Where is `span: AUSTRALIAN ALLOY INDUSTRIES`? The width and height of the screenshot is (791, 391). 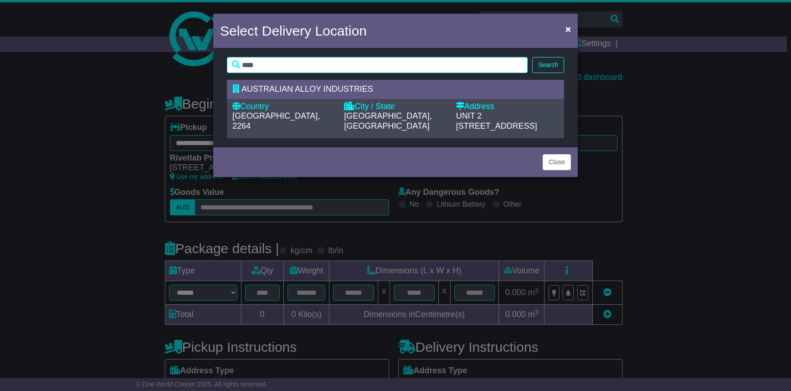 span: AUSTRALIAN ALLOY INDUSTRIES is located at coordinates (307, 89).